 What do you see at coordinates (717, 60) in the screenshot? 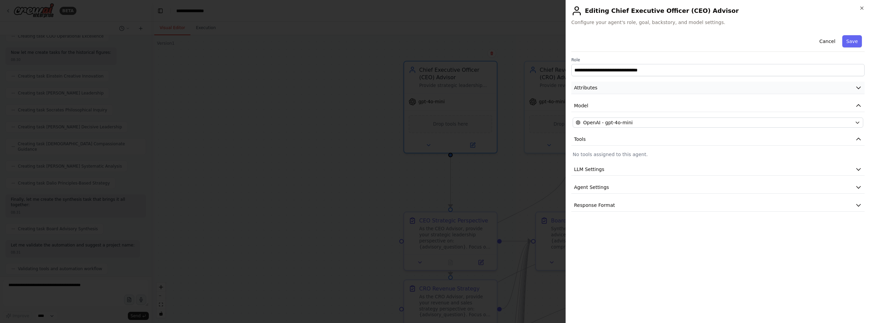
I see `label: Role` at bounding box center [717, 60].